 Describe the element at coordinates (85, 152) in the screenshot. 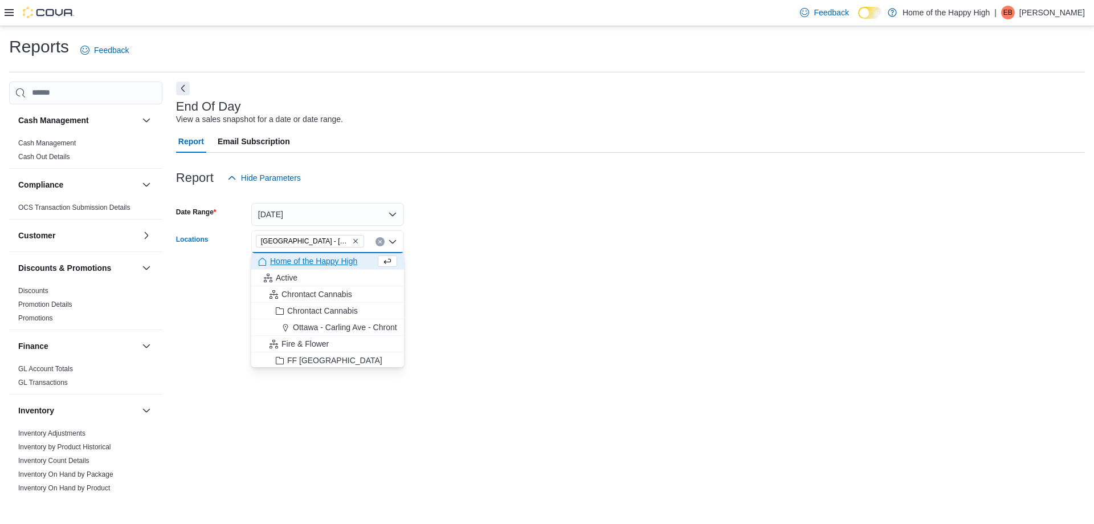

I see `div: Cash Management` at that location.